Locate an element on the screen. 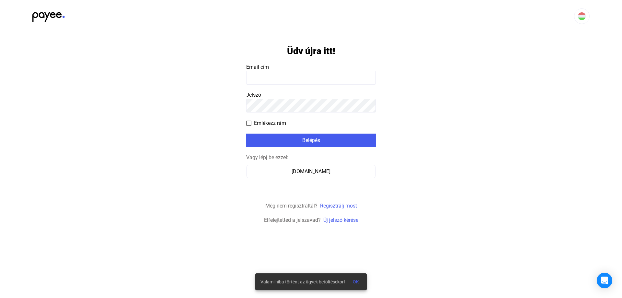  span: Elfelejtetted a jelszavad? is located at coordinates (292, 220).